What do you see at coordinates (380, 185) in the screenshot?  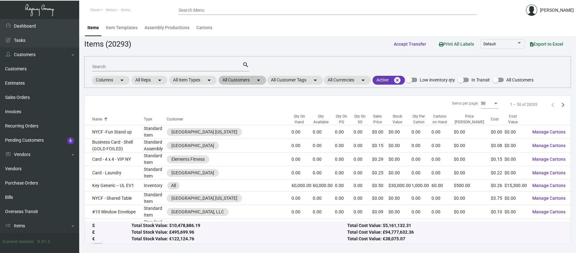 I see `td: $0.50` at bounding box center [380, 185].